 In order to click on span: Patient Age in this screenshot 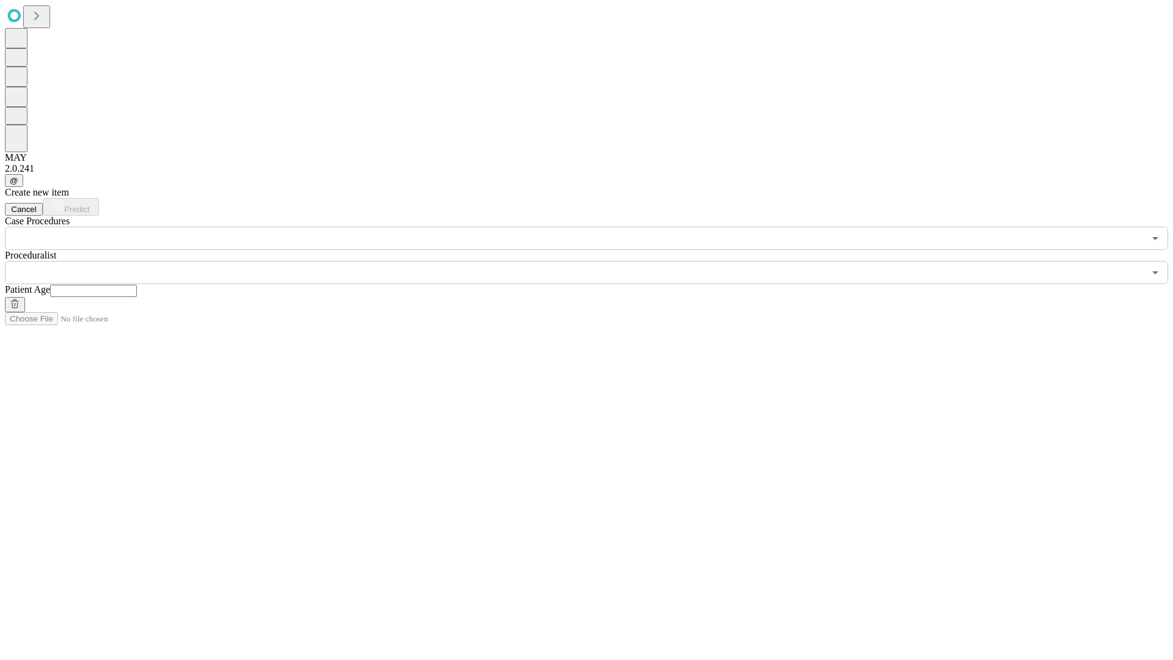, I will do `click(28, 289)`.